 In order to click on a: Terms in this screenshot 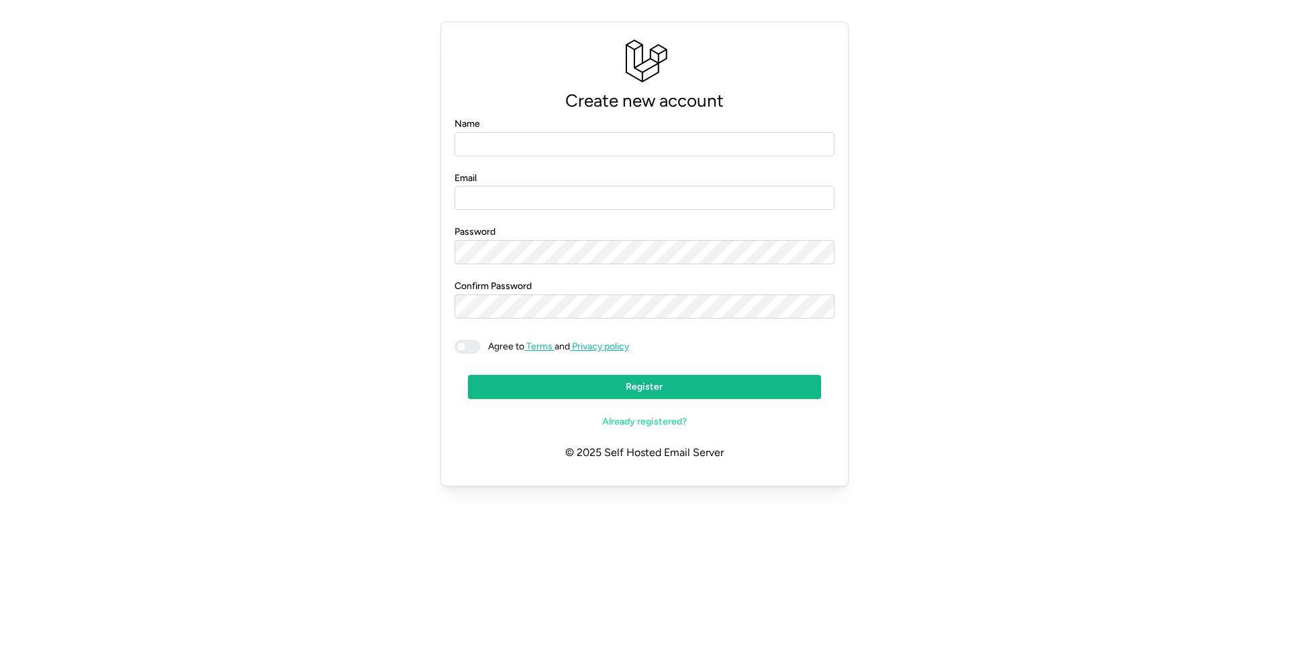, I will do `click(539, 346)`.